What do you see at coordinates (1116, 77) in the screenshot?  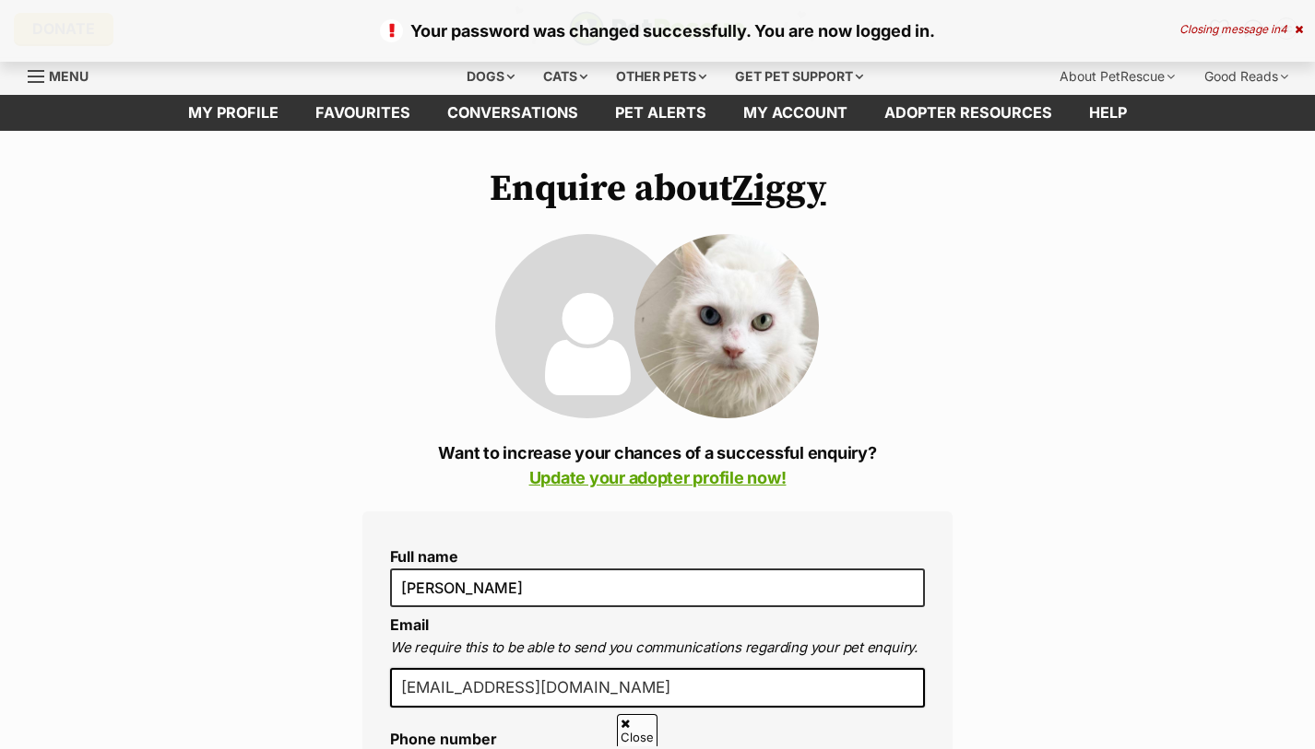 I see `div: About PetRescue` at bounding box center [1116, 77].